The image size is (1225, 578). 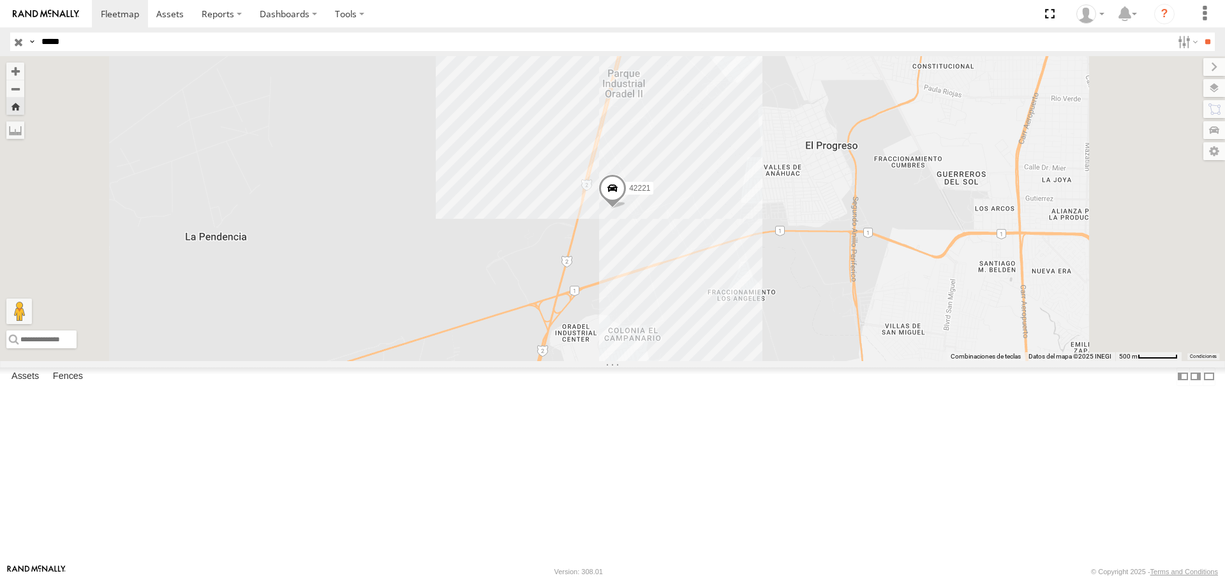 I want to click on a: Condiciones (se abre en una nueva pestaña), so click(x=1204, y=356).